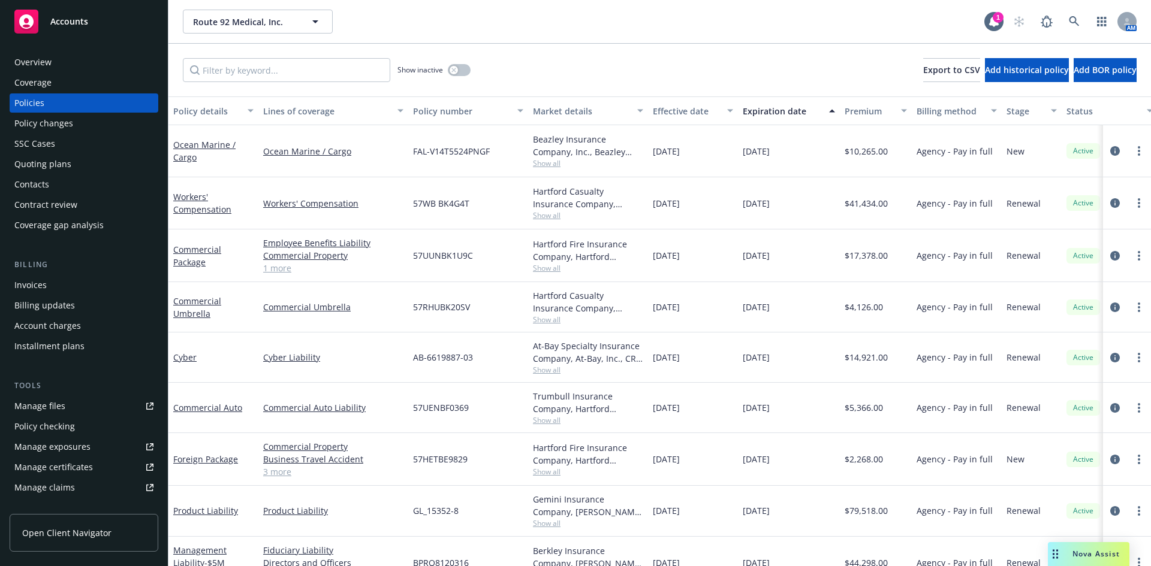 This screenshot has width=1151, height=566. I want to click on div: Drag to move, so click(1055, 554).